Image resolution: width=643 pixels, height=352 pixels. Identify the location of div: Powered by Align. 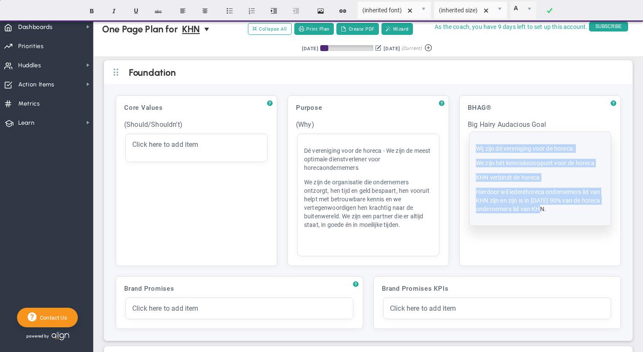
(61, 335).